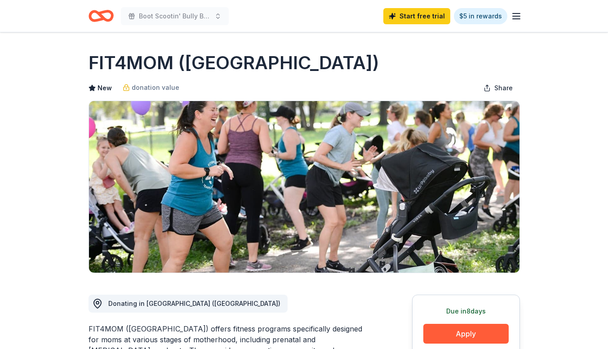 The image size is (608, 349). What do you see at coordinates (466, 311) in the screenshot?
I see `div: Due in 8 days` at bounding box center [466, 311].